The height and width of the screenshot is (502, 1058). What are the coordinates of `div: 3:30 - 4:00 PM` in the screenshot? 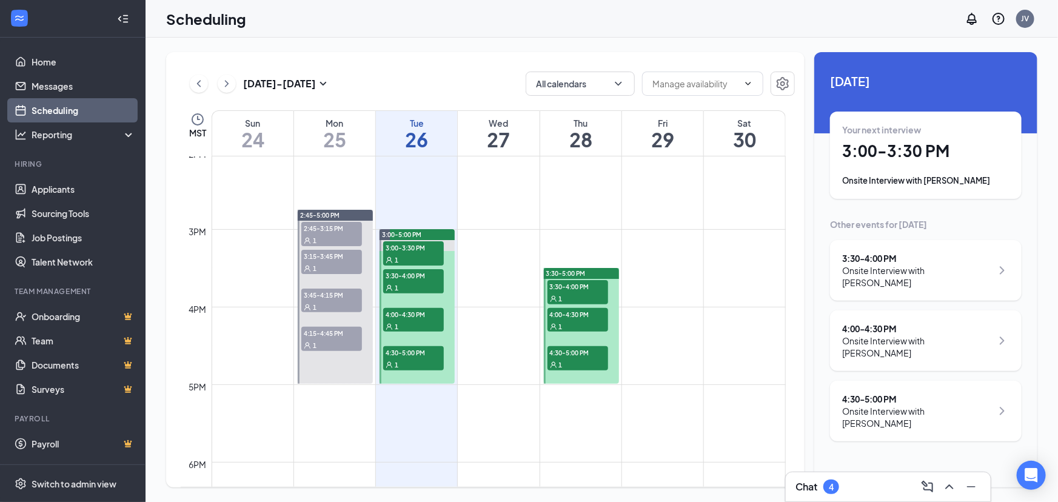 It's located at (916, 258).